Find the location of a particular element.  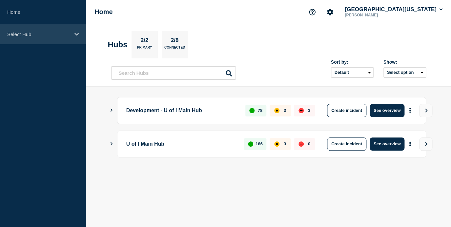

p: 2/8 is located at coordinates (174, 41).